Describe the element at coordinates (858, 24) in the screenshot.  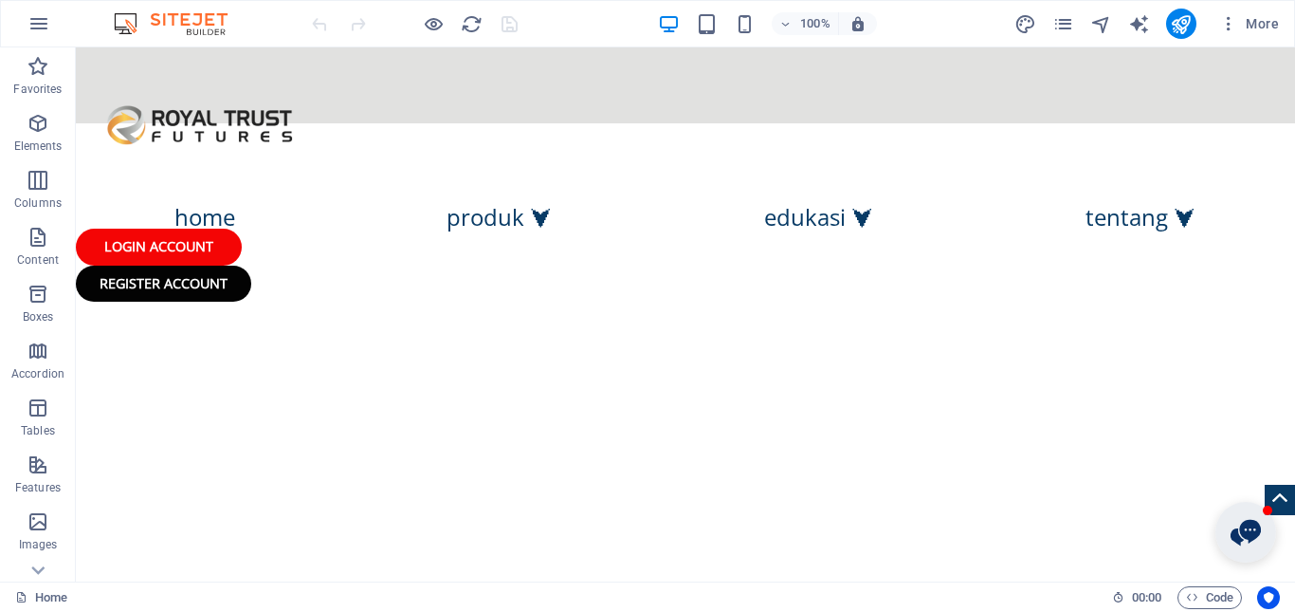
I see `i: On resize automatically adjust zoom level to fit chosen device.` at that location.